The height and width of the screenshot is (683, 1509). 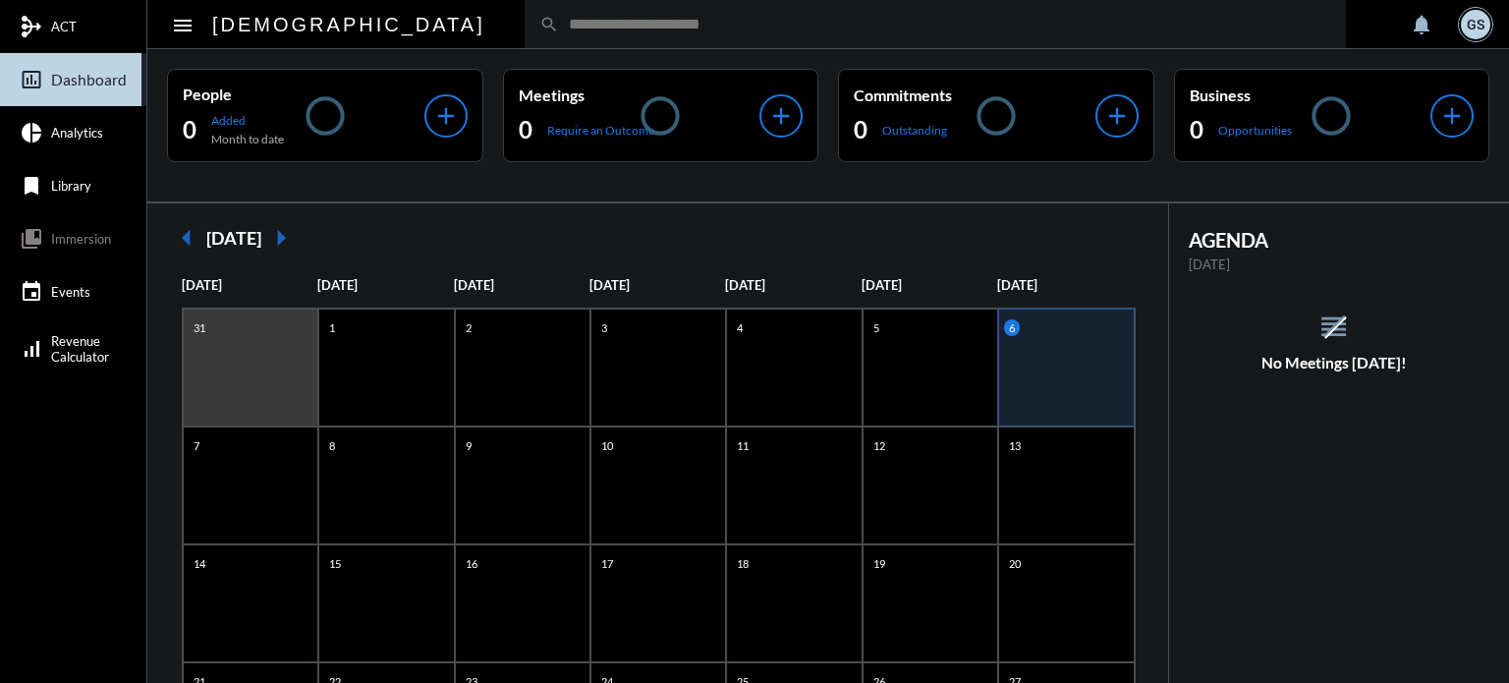 I want to click on p: 14, so click(x=199, y=563).